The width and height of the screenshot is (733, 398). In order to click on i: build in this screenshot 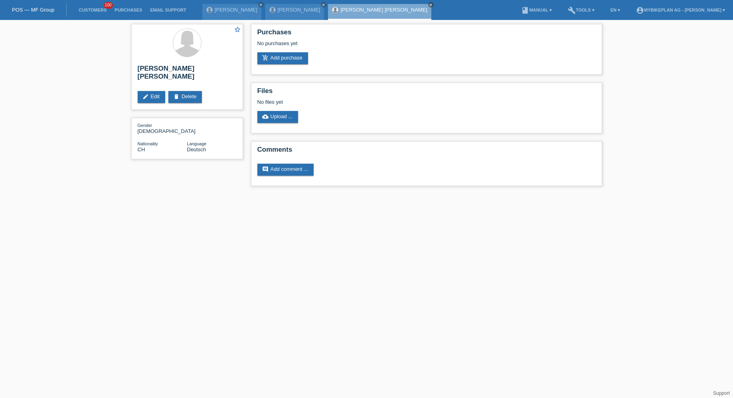, I will do `click(571, 10)`.